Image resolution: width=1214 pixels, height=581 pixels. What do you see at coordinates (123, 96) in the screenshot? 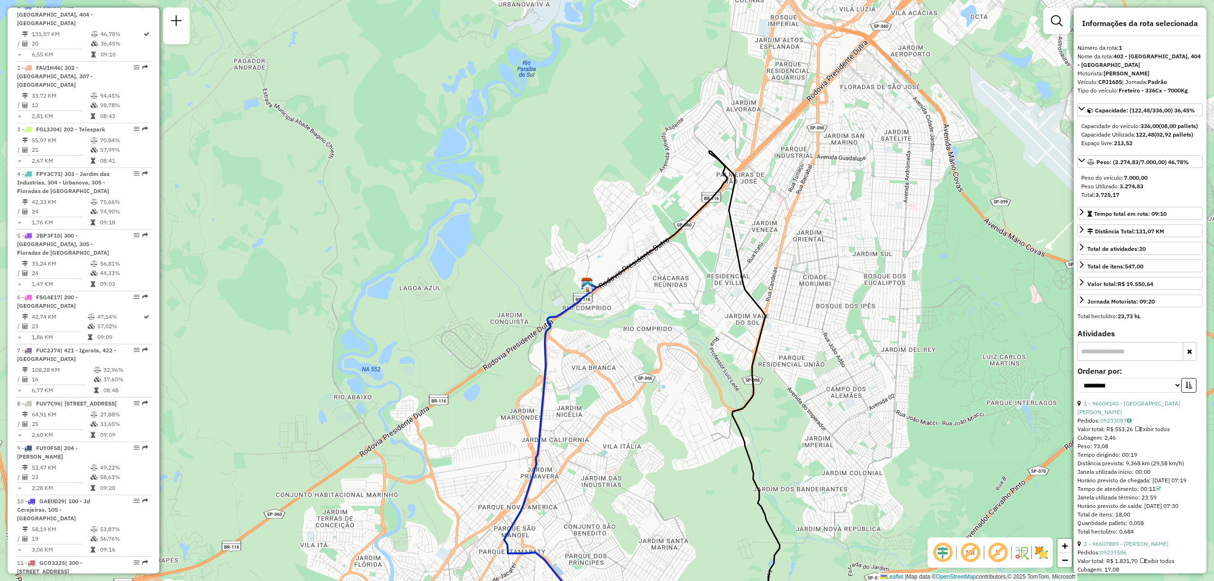
I see `td: 94,45%` at bounding box center [123, 96].